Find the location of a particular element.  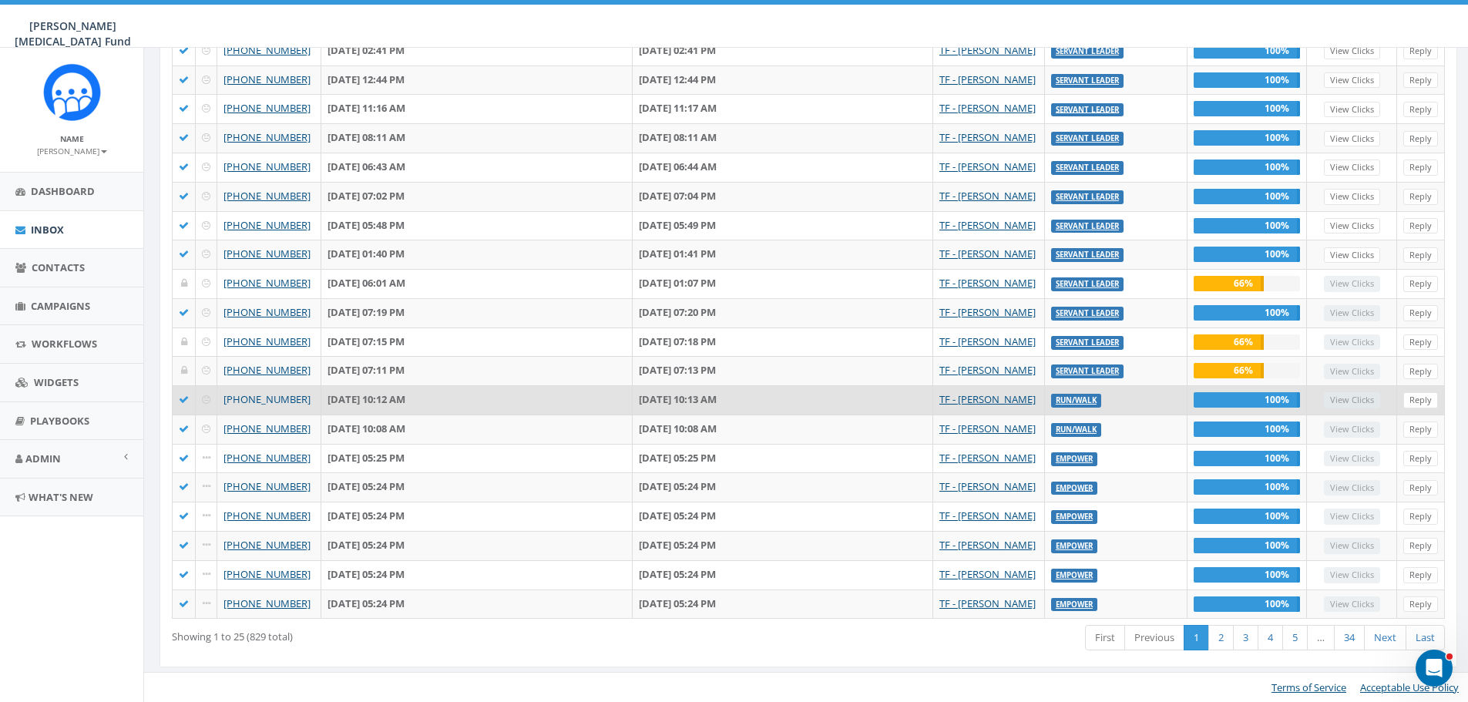

div: 66% is located at coordinates (1228, 371).